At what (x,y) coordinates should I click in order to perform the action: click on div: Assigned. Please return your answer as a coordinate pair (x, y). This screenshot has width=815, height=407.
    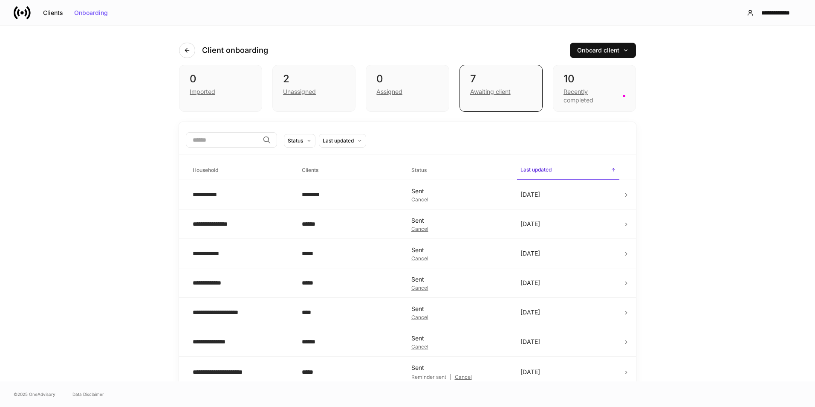
    Looking at the image, I should click on (389, 92).